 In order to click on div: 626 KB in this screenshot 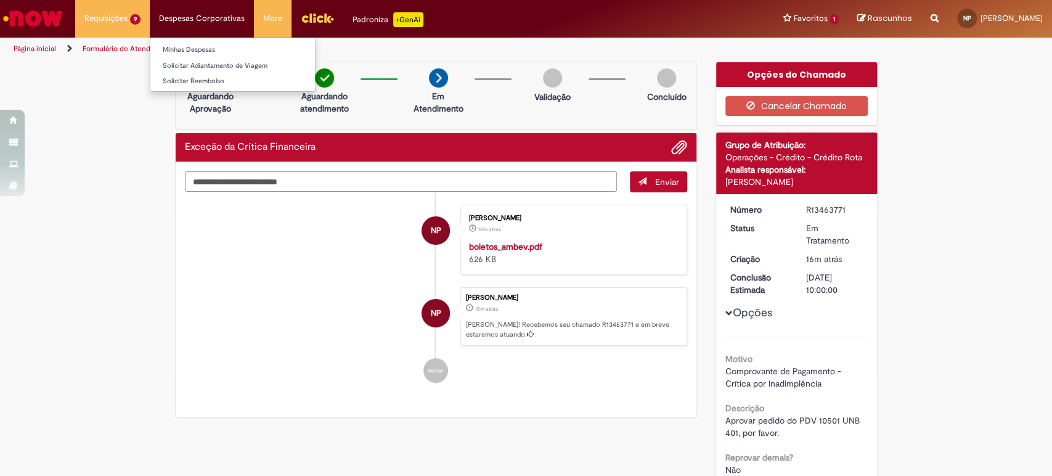, I will do `click(571, 253)`.